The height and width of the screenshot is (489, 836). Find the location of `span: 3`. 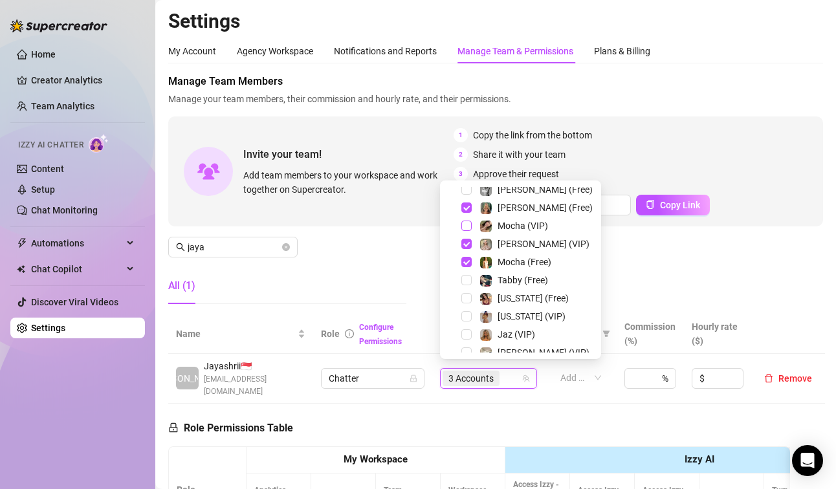

span: 3 is located at coordinates (461, 174).